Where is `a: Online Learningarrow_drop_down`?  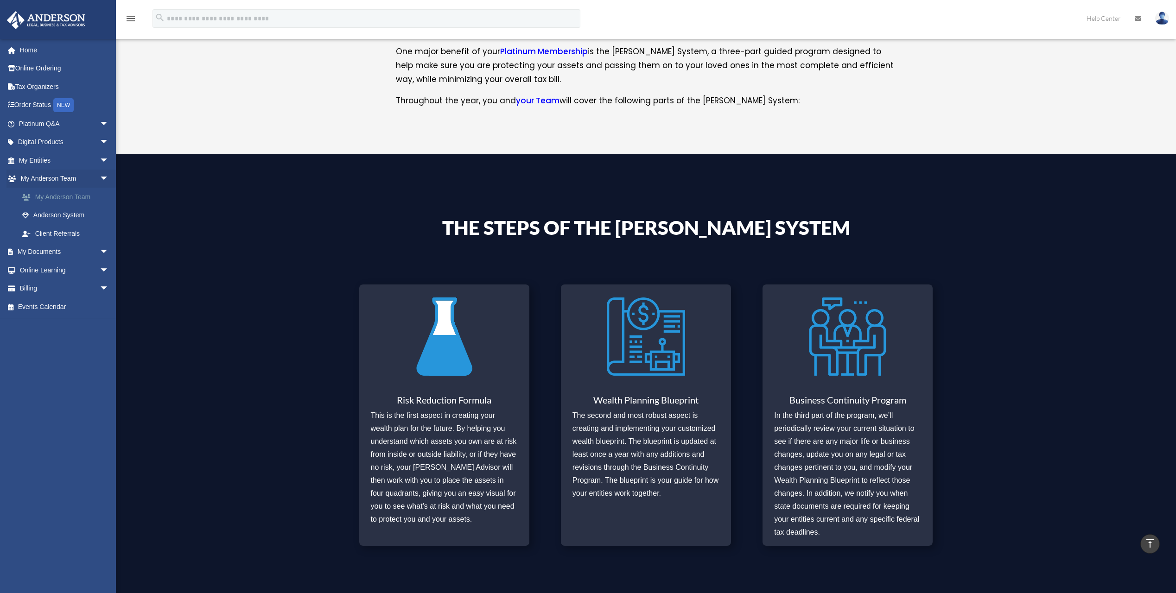 a: Online Learningarrow_drop_down is located at coordinates (64, 270).